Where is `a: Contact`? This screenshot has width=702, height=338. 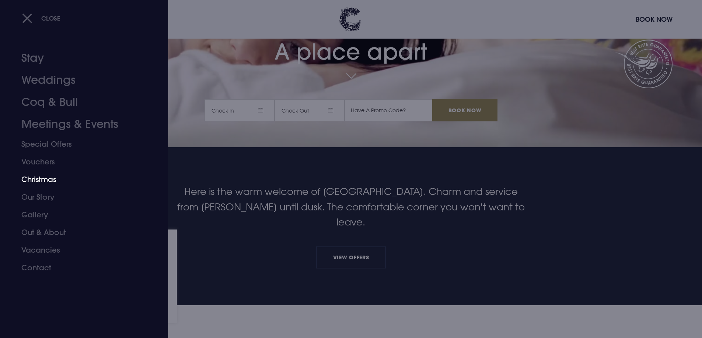 a: Contact is located at coordinates (80, 268).